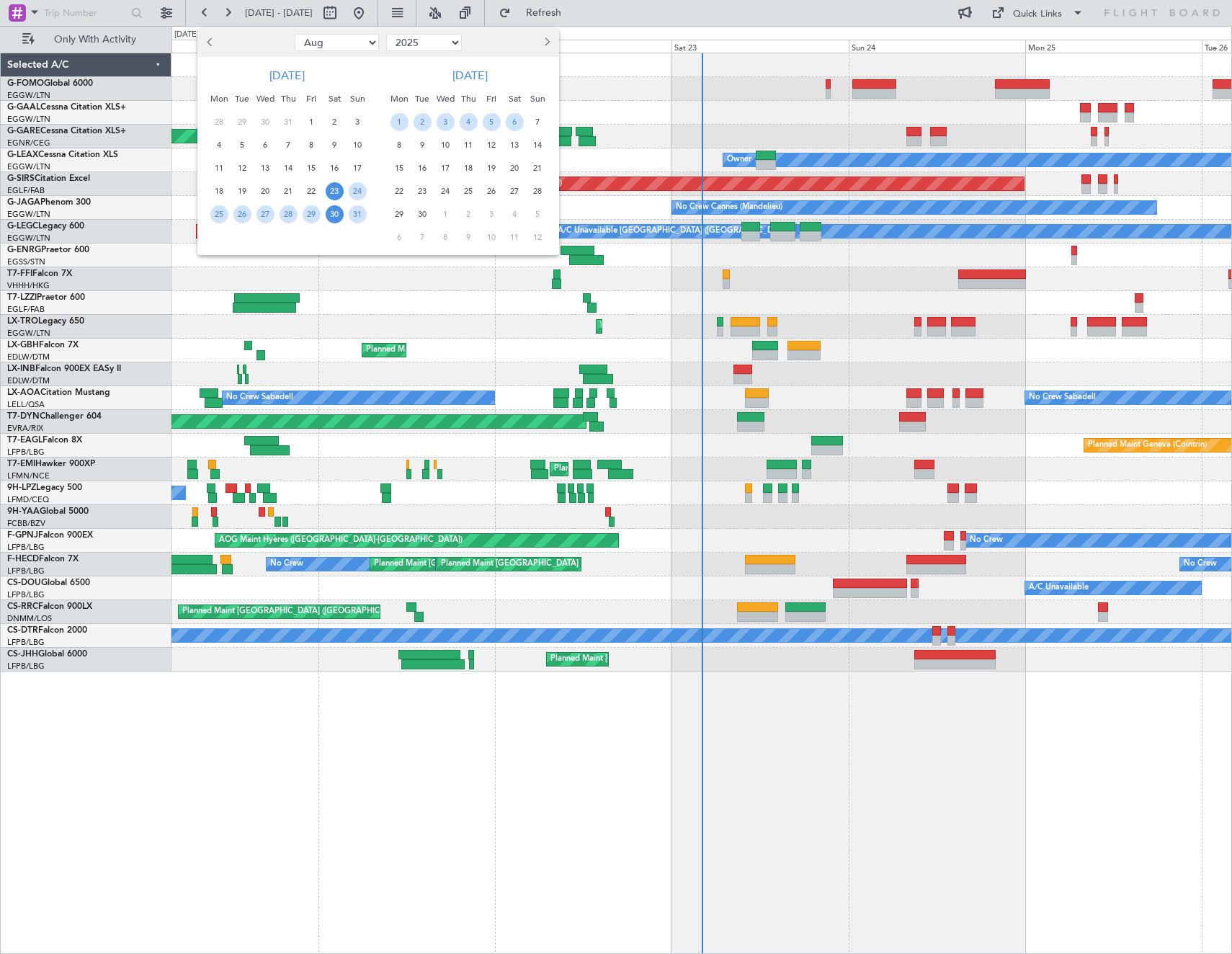 This screenshot has height=954, width=1232. What do you see at coordinates (422, 214) in the screenshot?
I see `span: 30` at bounding box center [422, 214].